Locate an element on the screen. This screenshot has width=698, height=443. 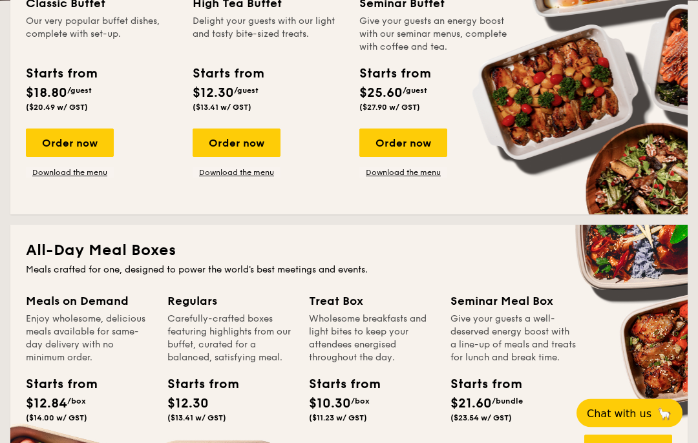
div: Wholesome breakfasts and light bites to keep your attendees energised throughout the day. is located at coordinates (372, 339).